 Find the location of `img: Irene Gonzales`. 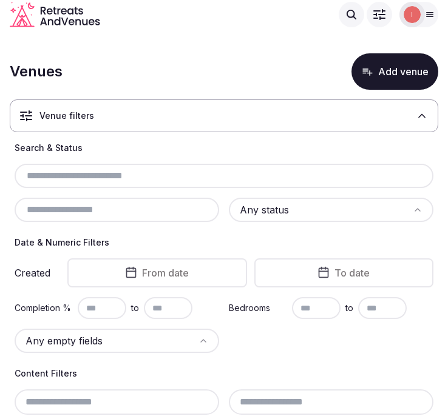

img: Irene Gonzales is located at coordinates (412, 15).